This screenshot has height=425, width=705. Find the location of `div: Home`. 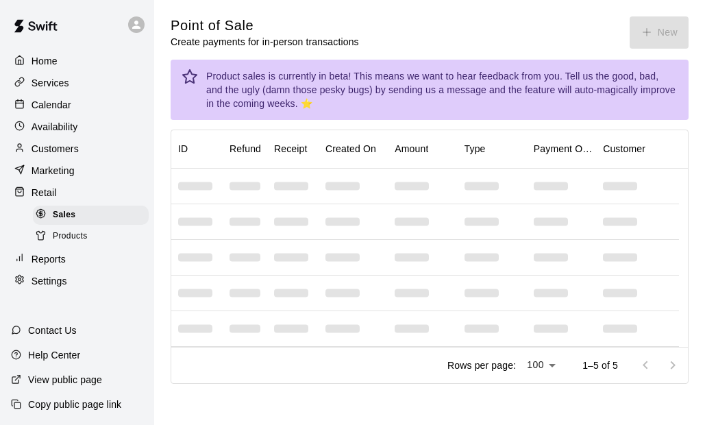

div: Home is located at coordinates (77, 61).